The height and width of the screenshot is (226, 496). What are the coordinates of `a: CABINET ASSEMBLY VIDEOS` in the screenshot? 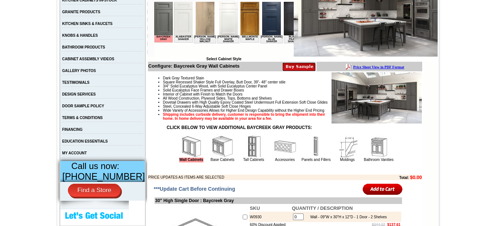 It's located at (88, 59).